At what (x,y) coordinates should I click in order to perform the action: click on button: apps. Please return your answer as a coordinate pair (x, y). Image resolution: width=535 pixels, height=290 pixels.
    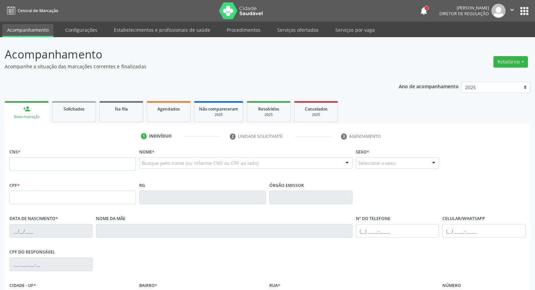
    Looking at the image, I should click on (524, 11).